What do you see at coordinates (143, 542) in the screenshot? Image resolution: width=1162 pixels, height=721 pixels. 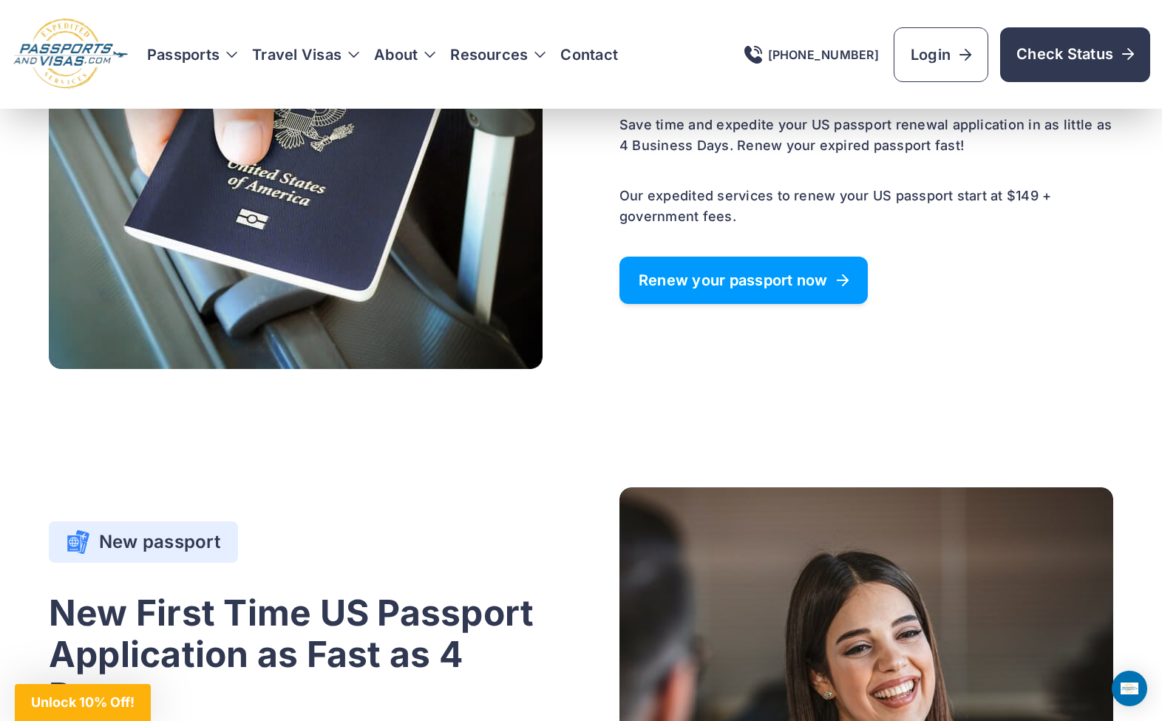 I see `h4: New passport` at bounding box center [143, 542].